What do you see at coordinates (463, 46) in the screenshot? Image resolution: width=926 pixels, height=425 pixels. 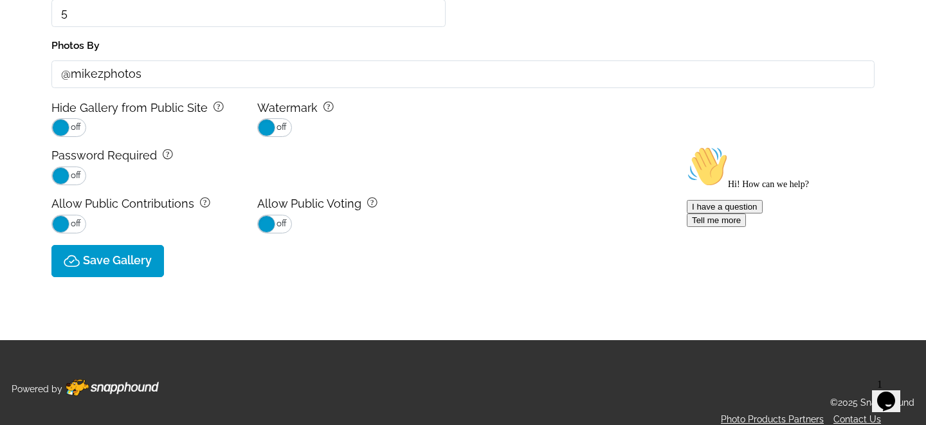 I see `label: Photos By` at bounding box center [463, 46].